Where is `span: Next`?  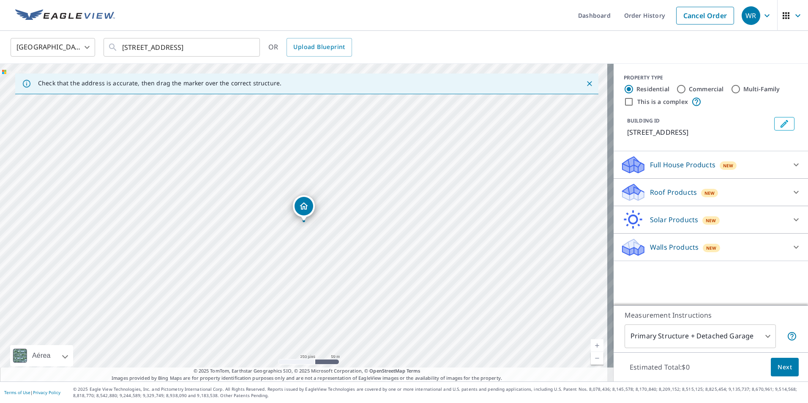
span: Next is located at coordinates (785, 367).